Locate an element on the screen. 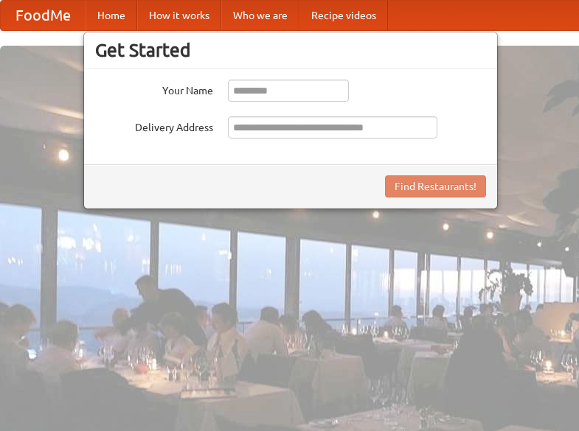 The image size is (579, 431). label: Delivery Address is located at coordinates (154, 125).